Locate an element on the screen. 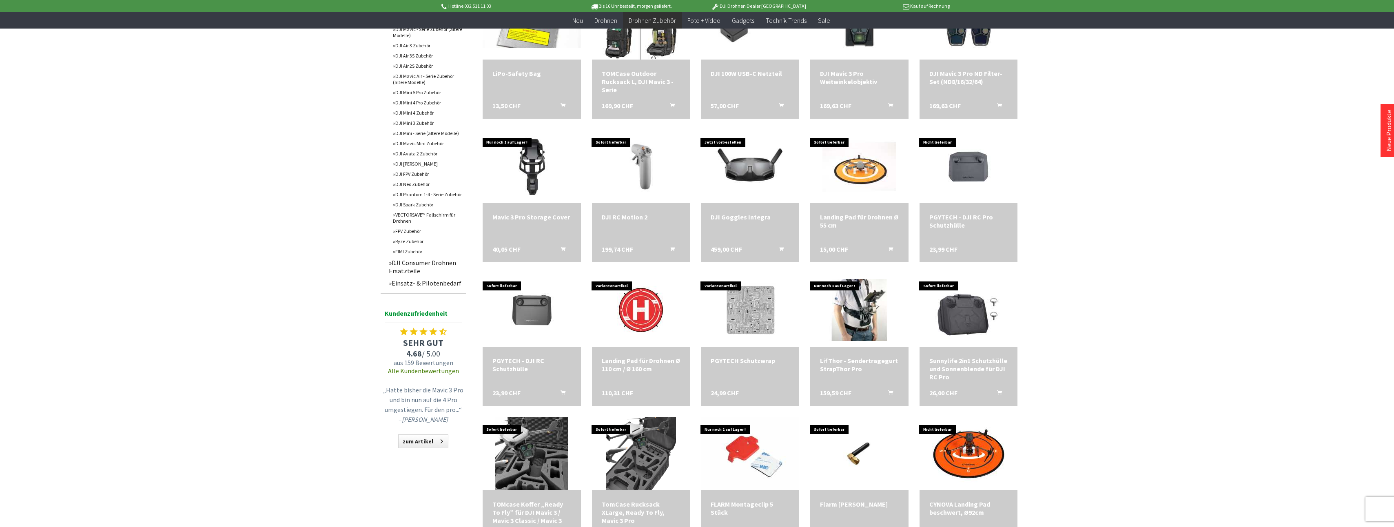  img: Landing Pad für Drohnen Ø 110 cm / Ø 160 cm is located at coordinates (641, 310).